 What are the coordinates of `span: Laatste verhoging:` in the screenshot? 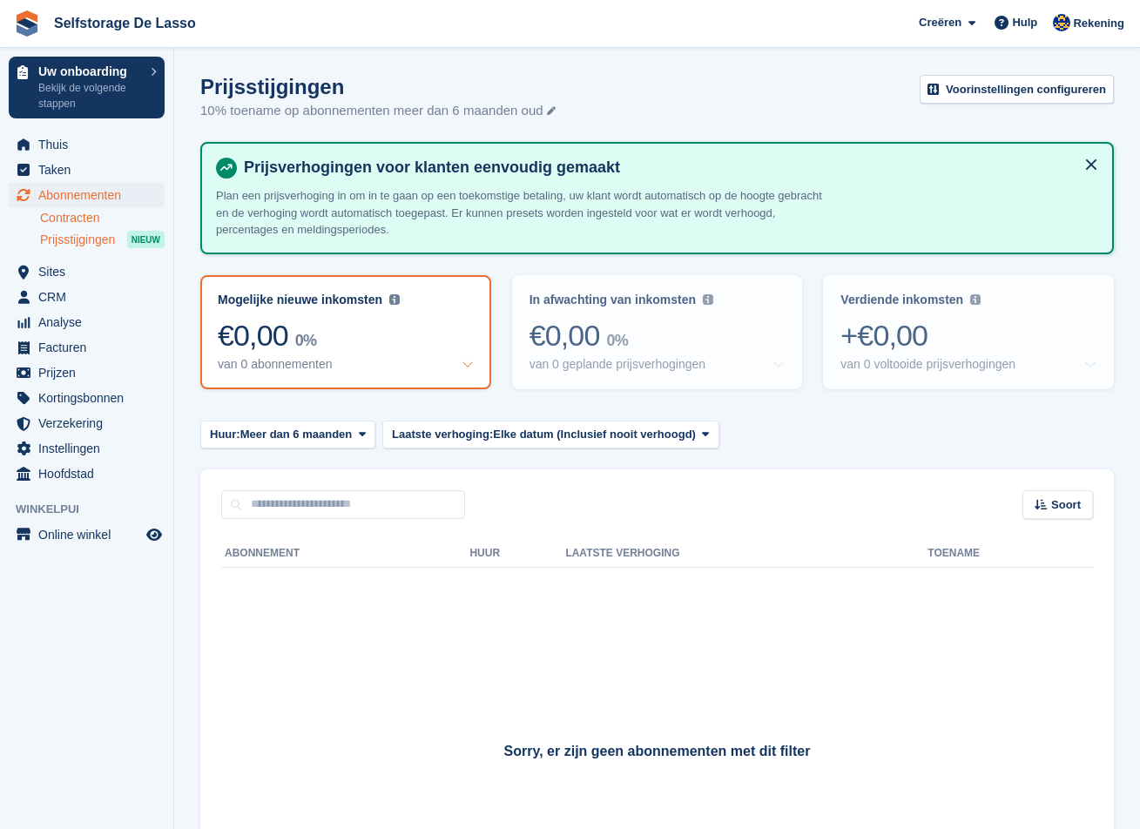 It's located at (442, 435).